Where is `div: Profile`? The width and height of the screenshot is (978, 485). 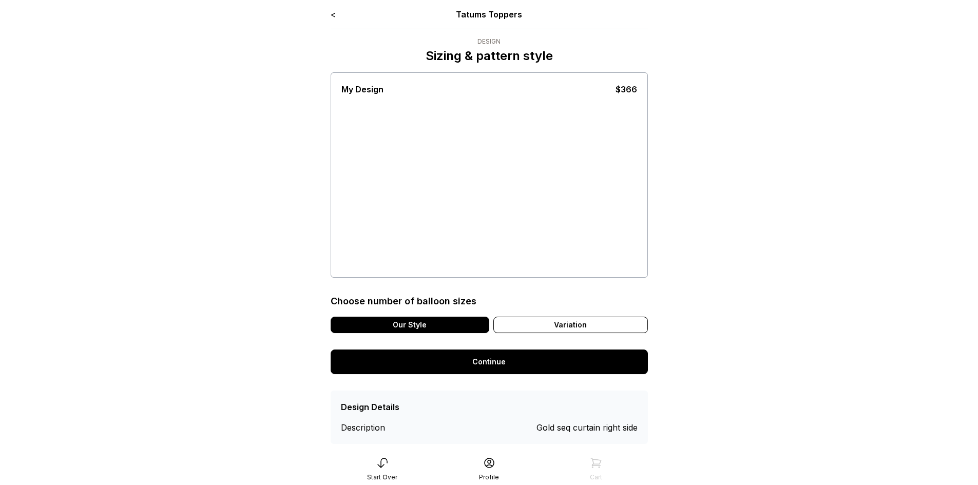 div: Profile is located at coordinates (489, 477).